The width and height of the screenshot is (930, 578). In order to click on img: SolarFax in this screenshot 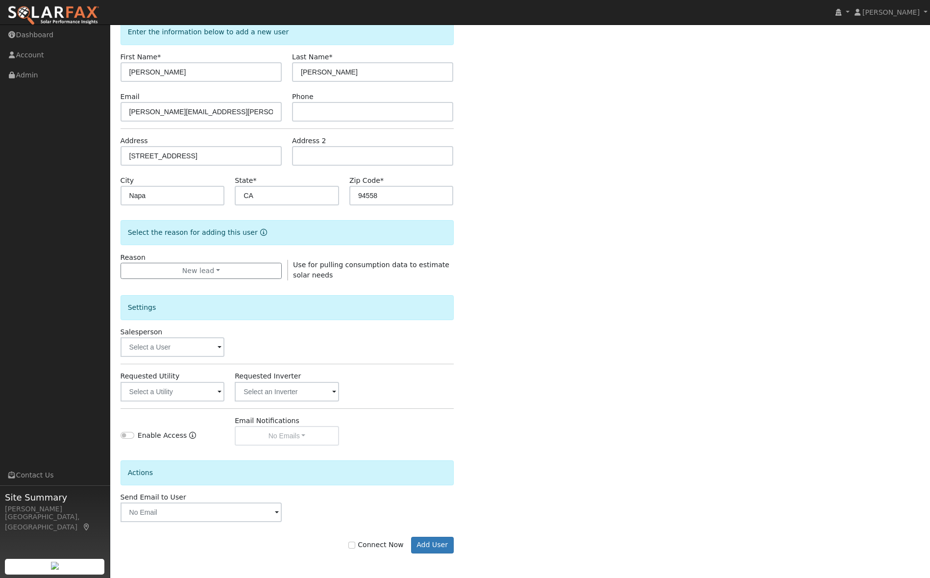, I will do `click(53, 16)`.